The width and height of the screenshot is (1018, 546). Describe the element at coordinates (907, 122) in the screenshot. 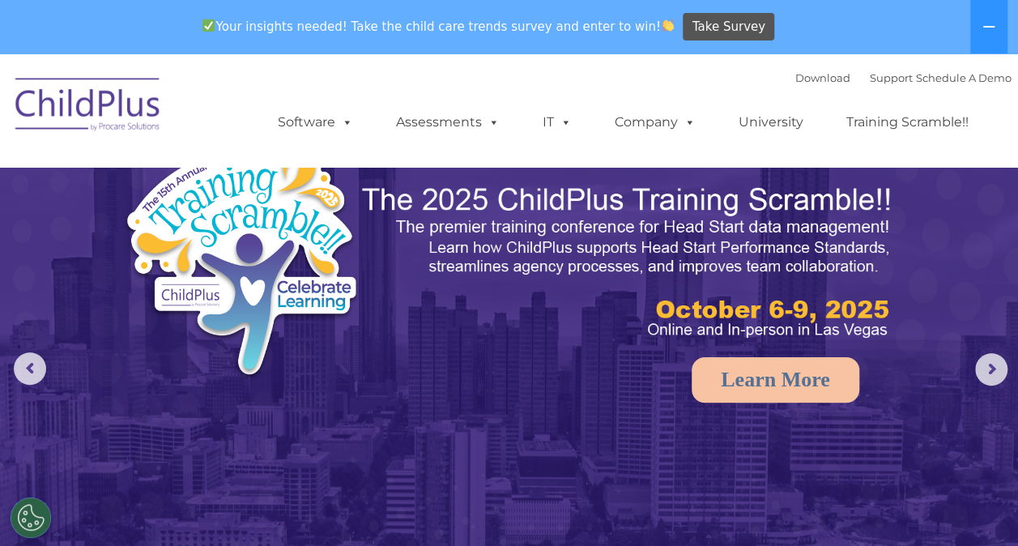

I see `a: Training Scramble!!` at that location.